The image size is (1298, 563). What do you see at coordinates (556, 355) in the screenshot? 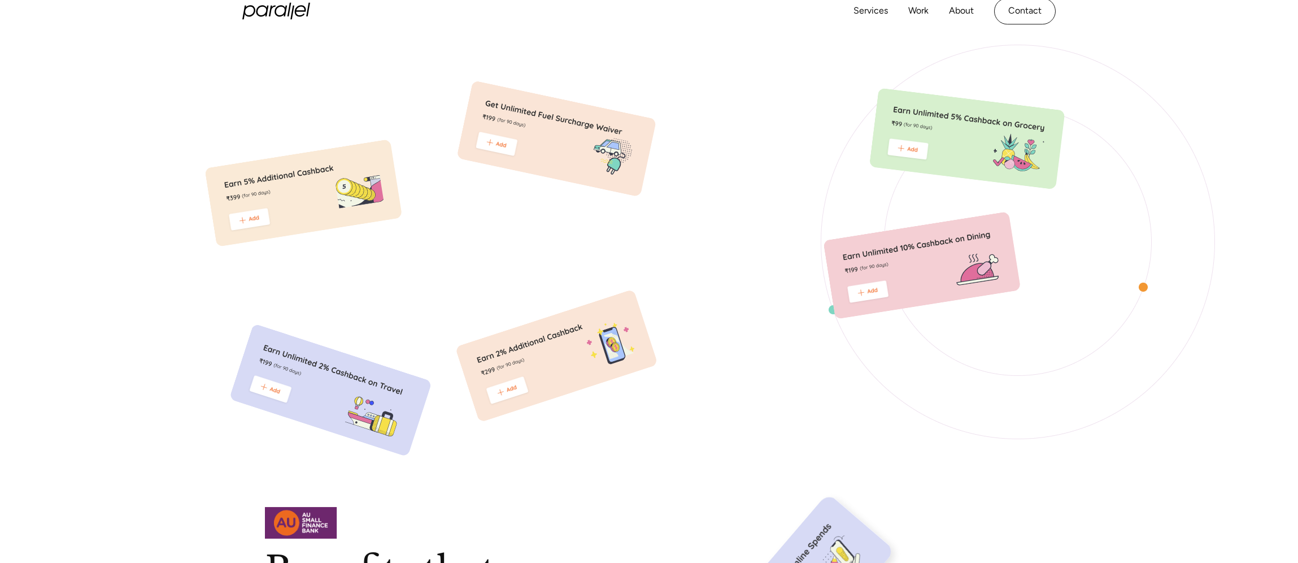
I see `img: earn 2% additional cashback` at bounding box center [556, 355].